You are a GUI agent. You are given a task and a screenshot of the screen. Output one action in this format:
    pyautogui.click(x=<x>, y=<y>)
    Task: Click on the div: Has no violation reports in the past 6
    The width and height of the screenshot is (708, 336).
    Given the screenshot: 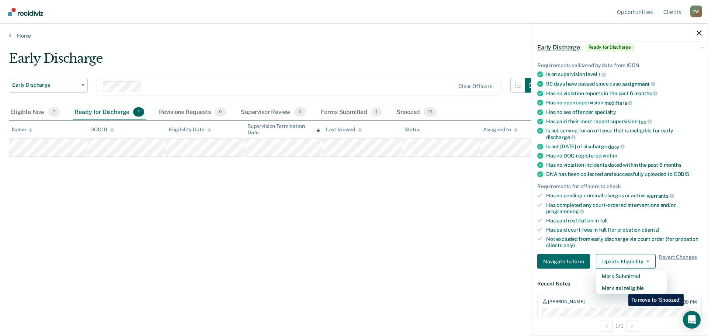 What is the action you would take?
    pyautogui.click(x=624, y=93)
    